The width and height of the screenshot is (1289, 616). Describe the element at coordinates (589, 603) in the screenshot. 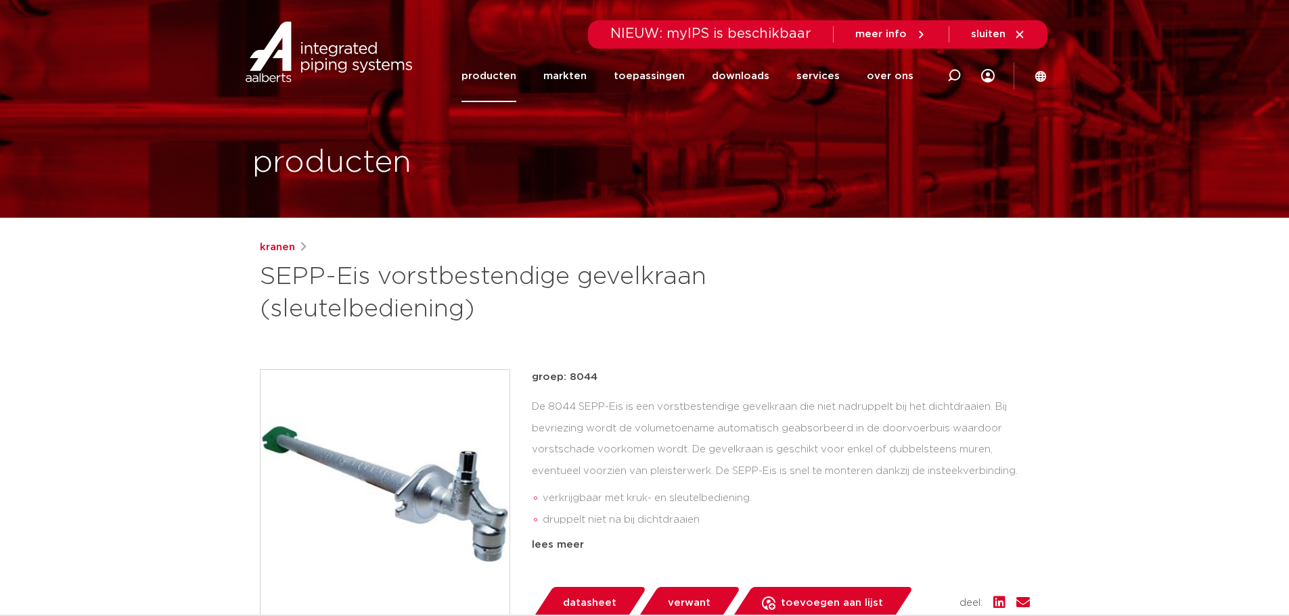

I see `span: datasheet` at that location.